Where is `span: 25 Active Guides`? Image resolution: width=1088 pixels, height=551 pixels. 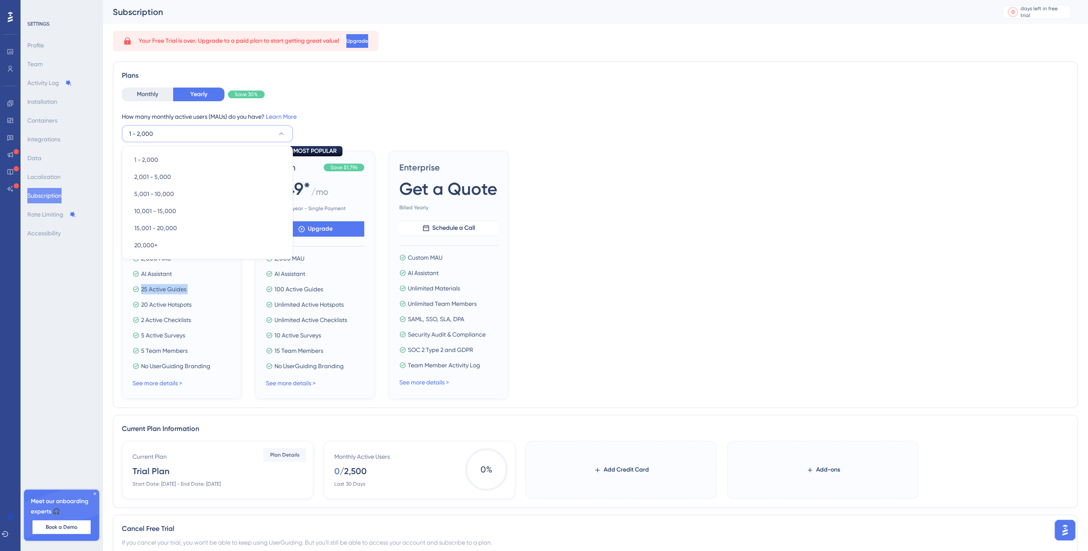 span: 25 Active Guides is located at coordinates (164, 289).